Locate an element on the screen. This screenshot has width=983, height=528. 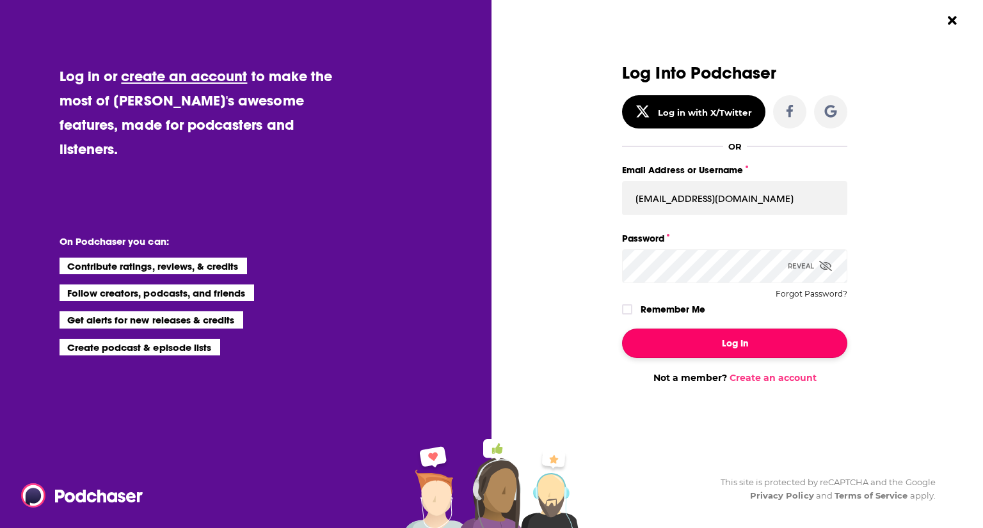
label: Email Address or Username is located at coordinates (734, 170).